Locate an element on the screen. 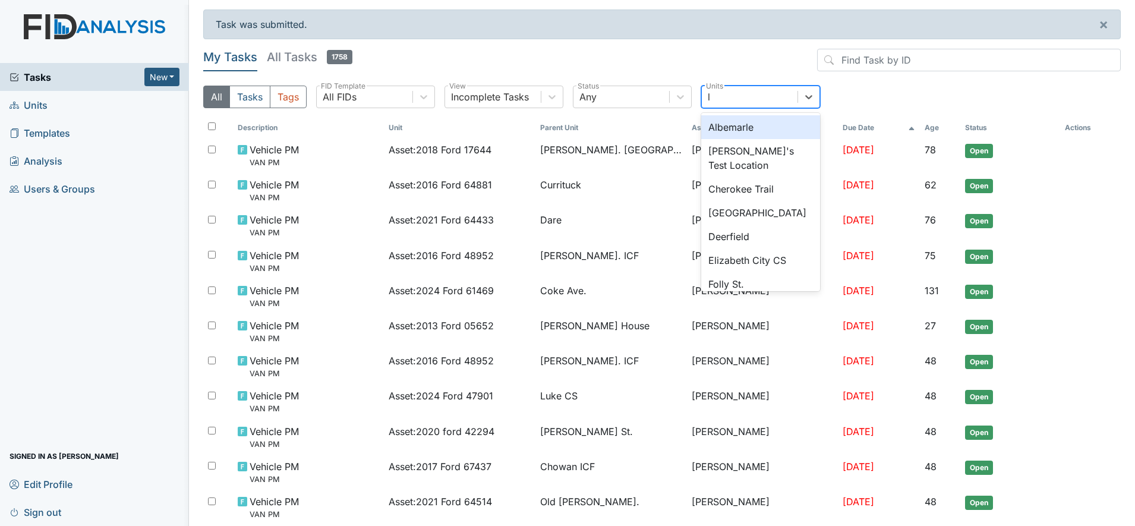 Image resolution: width=1135 pixels, height=526 pixels. input: Toggle All Rows Selected is located at coordinates (212, 126).